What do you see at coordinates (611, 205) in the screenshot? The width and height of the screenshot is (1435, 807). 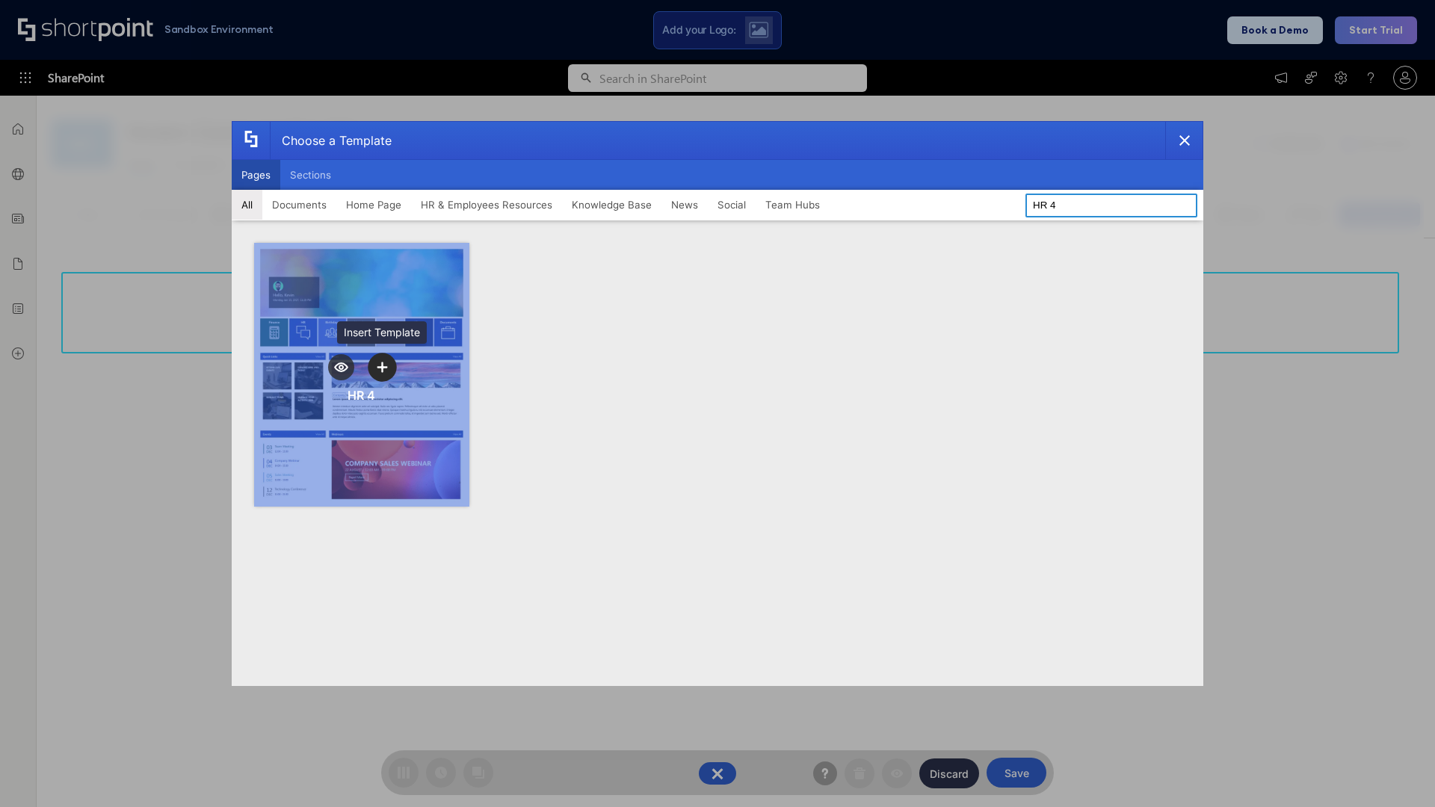 I see `button: Knowledge Base` at bounding box center [611, 205].